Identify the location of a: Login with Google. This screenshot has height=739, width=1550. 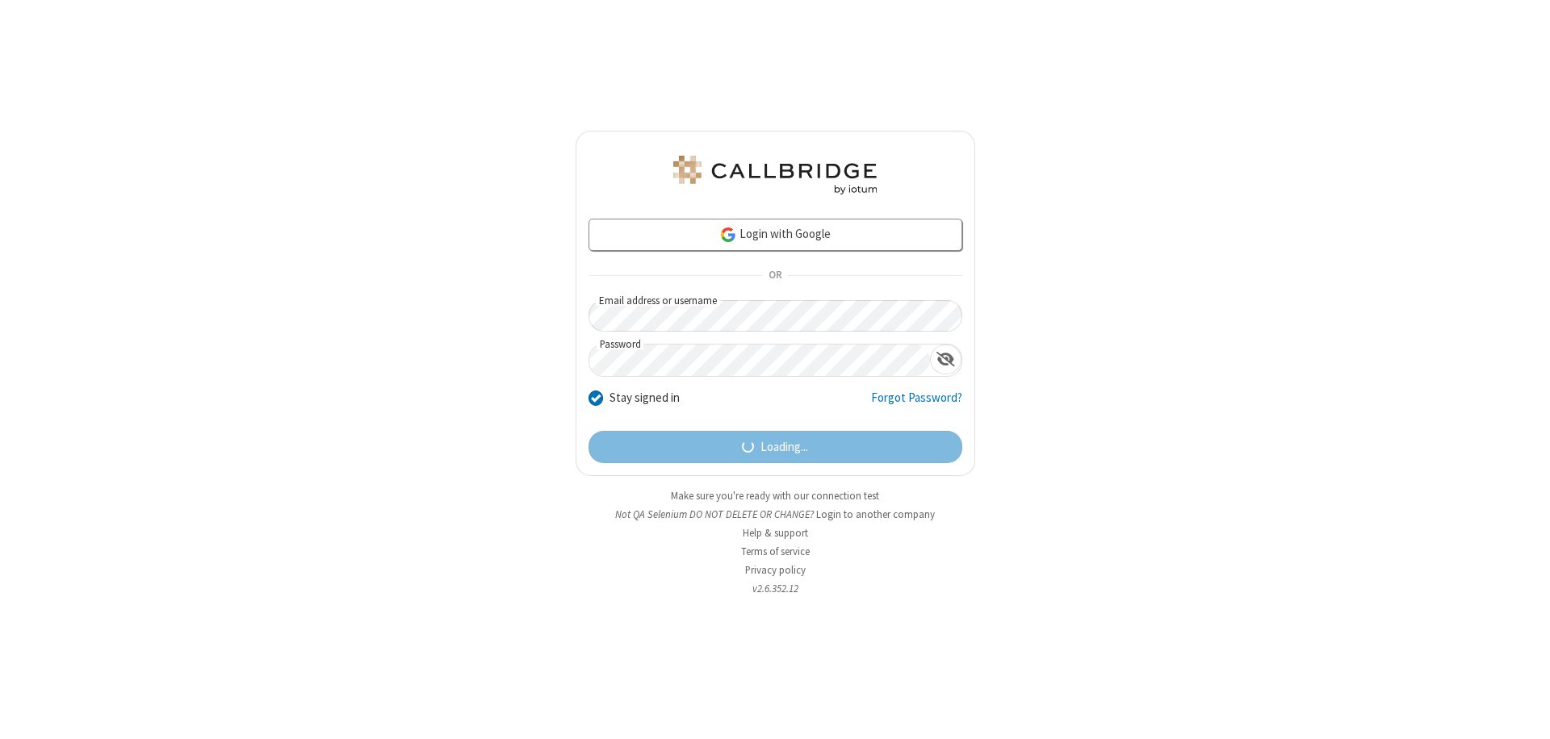
(775, 235).